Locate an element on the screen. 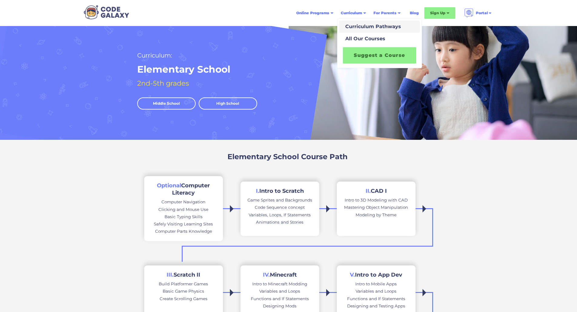  span: Optional is located at coordinates (169, 186).